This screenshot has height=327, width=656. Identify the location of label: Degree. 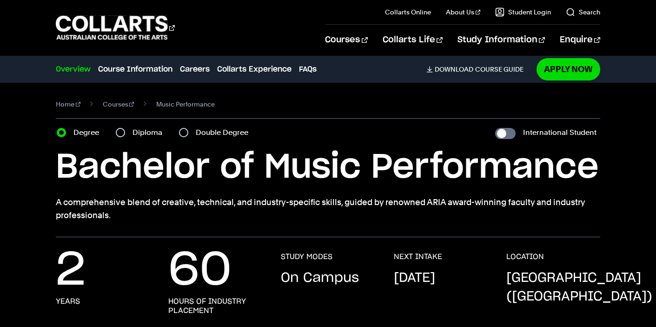
(89, 133).